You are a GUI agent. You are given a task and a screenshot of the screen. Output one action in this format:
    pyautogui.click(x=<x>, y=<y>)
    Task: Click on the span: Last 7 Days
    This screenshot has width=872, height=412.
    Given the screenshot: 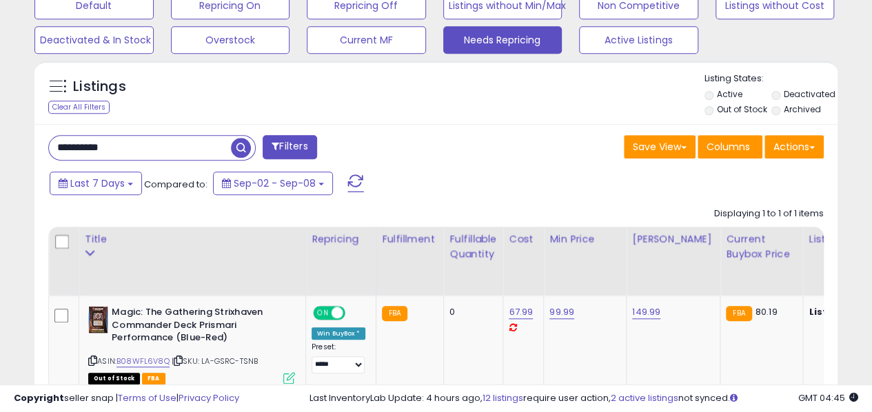 What is the action you would take?
    pyautogui.click(x=97, y=183)
    